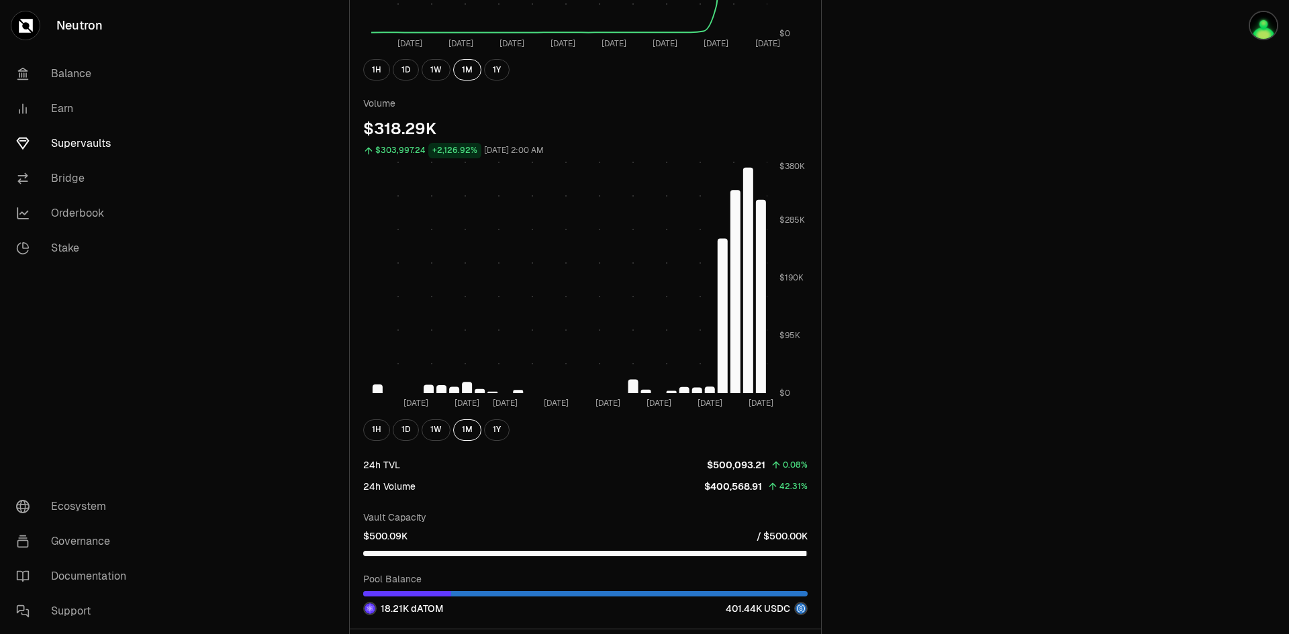  What do you see at coordinates (75, 248) in the screenshot?
I see `a: Stake` at bounding box center [75, 248].